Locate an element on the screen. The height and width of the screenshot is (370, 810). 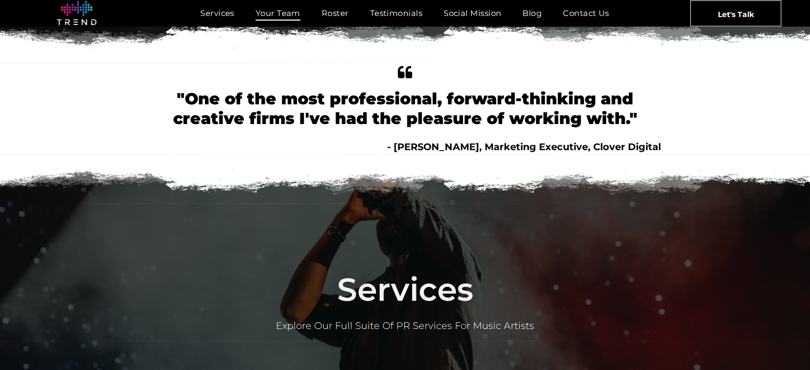
a: Roster is located at coordinates (335, 13).